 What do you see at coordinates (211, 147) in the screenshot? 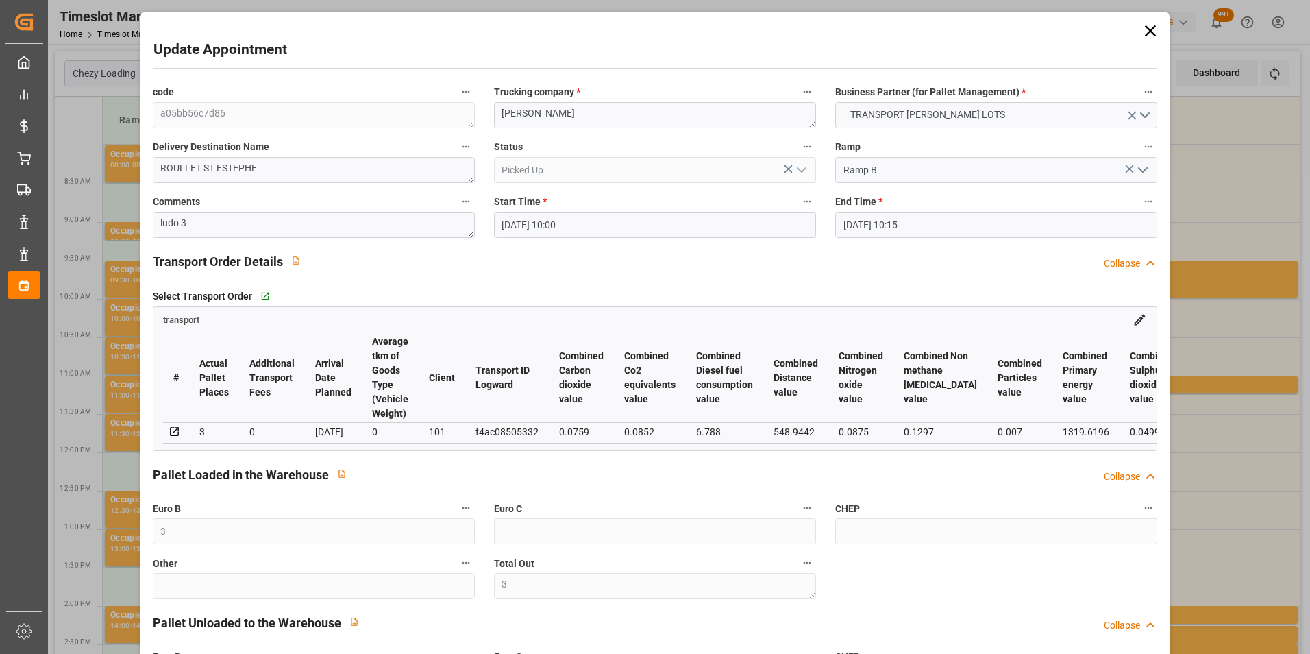
I see `span: Delivery Destination Name` at bounding box center [211, 147].